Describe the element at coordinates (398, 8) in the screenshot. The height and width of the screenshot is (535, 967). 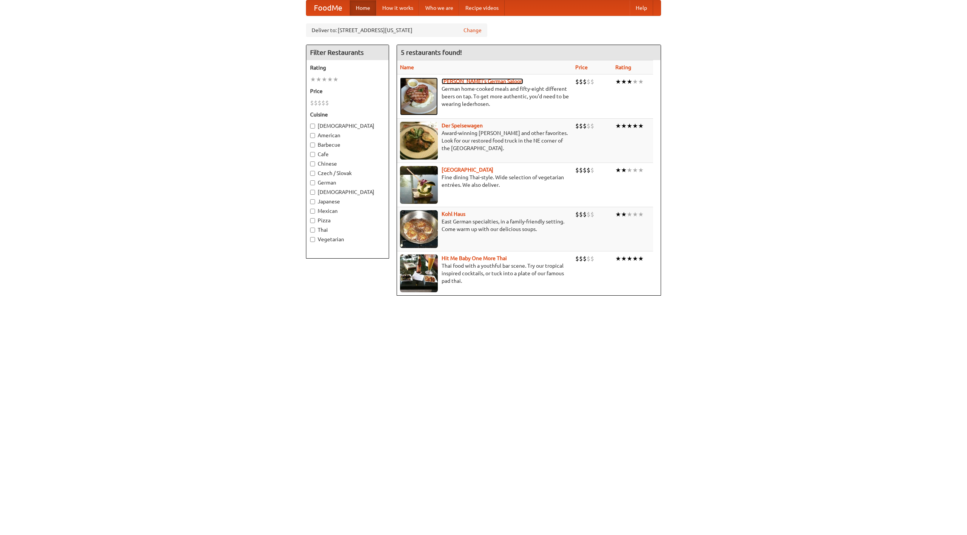
I see `a: How it works` at that location.